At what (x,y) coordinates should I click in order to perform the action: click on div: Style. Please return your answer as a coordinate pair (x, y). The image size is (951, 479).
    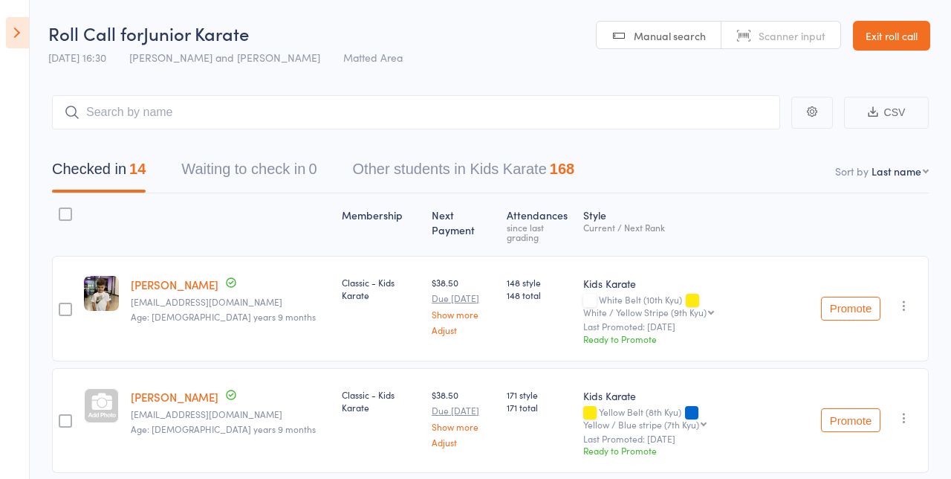
    Looking at the image, I should click on (696, 224).